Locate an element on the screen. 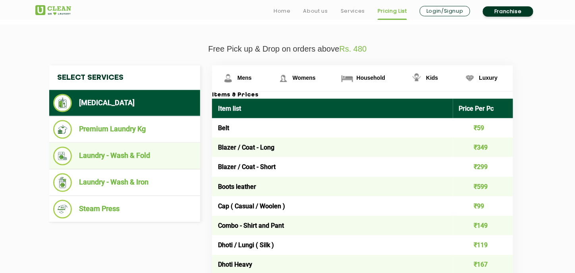  h4: Select Services is located at coordinates (125, 78).